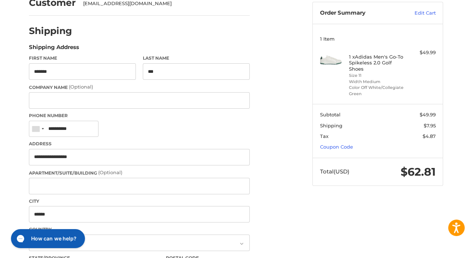 The width and height of the screenshot is (472, 258). Describe the element at coordinates (139, 87) in the screenshot. I see `label: Company Name` at that location.